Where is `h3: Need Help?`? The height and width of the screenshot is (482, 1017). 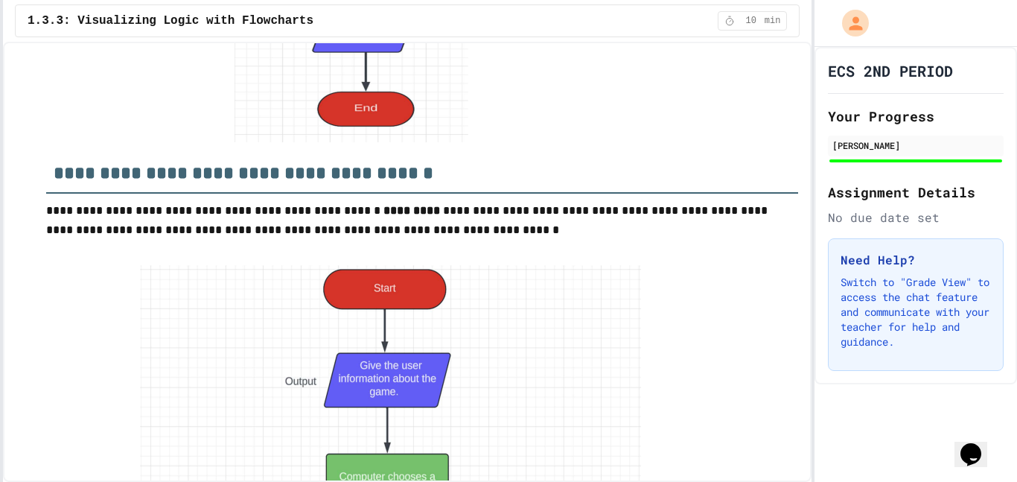 h3: Need Help? is located at coordinates (916, 260).